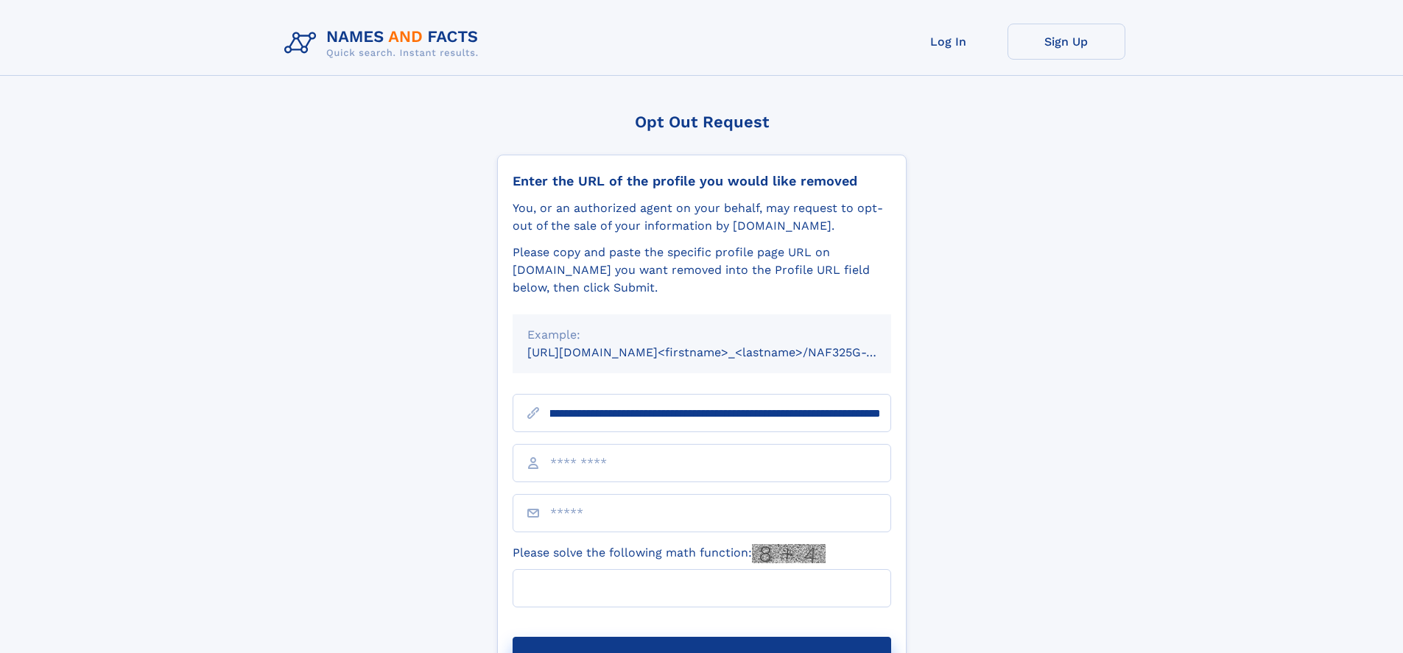  Describe the element at coordinates (702, 122) in the screenshot. I see `div: Opt Out Request` at that location.